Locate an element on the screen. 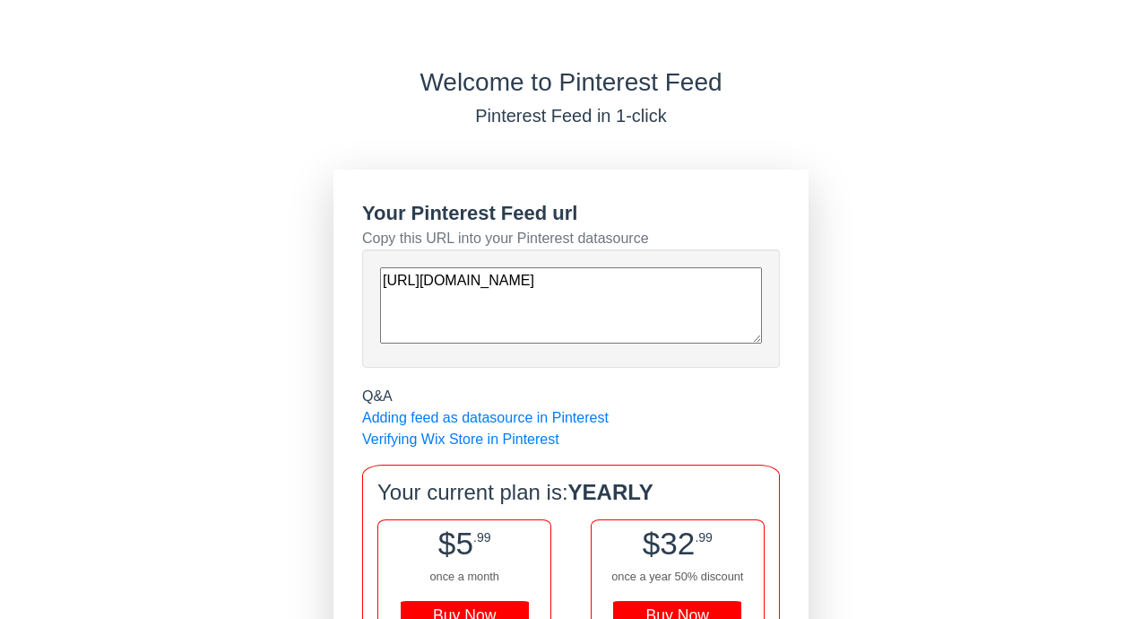 The image size is (1142, 619). a: Adding feed as datasource in Pinterest is located at coordinates (485, 417).